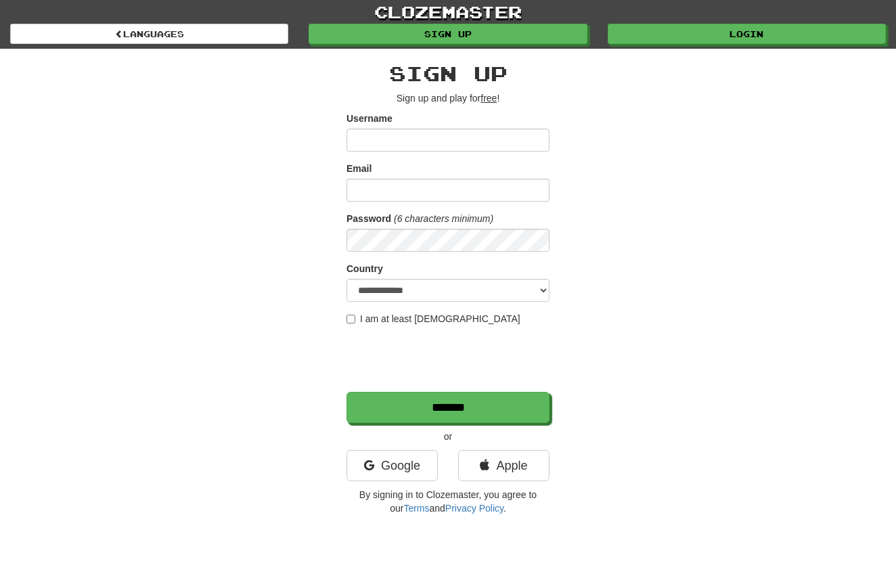 The width and height of the screenshot is (896, 582). I want to click on a: Apple, so click(503, 465).